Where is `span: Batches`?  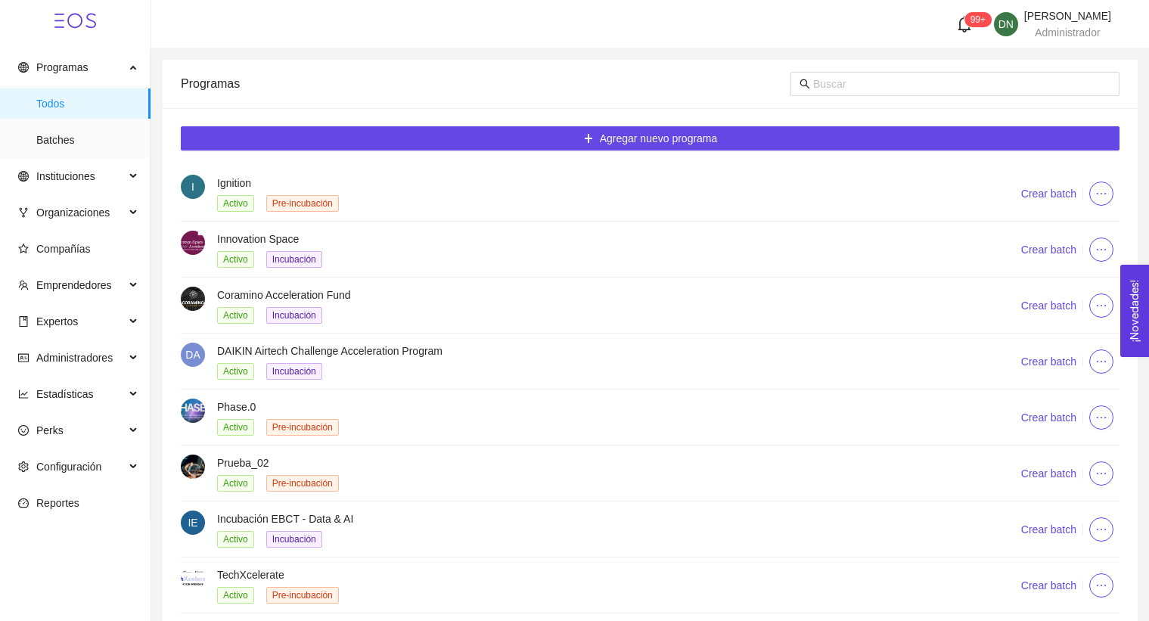 span: Batches is located at coordinates (87, 140).